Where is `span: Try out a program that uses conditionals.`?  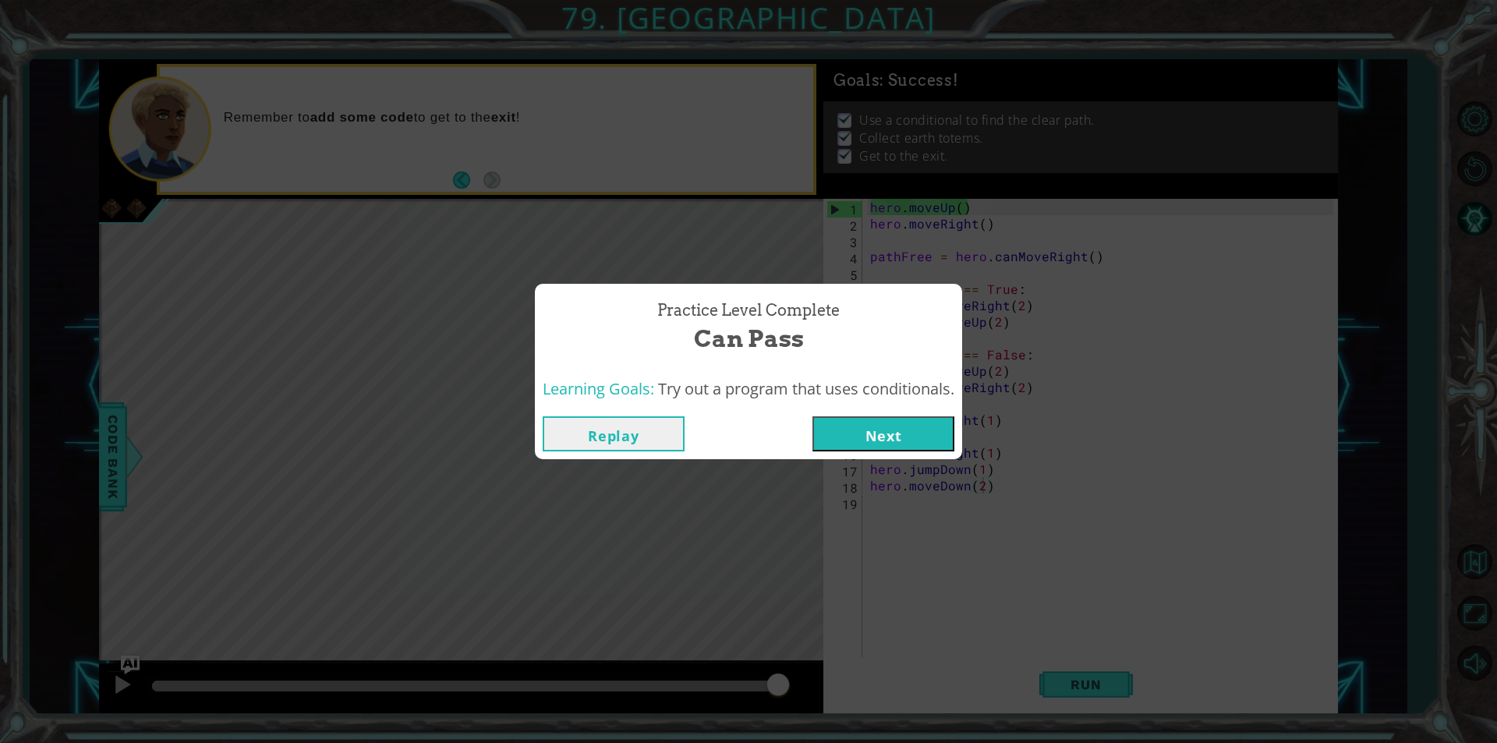
span: Try out a program that uses conditionals. is located at coordinates (806, 388).